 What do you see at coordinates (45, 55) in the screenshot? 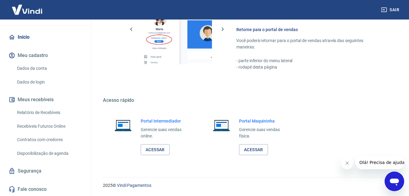
I see `button: Meu cadastro` at bounding box center [45, 55].